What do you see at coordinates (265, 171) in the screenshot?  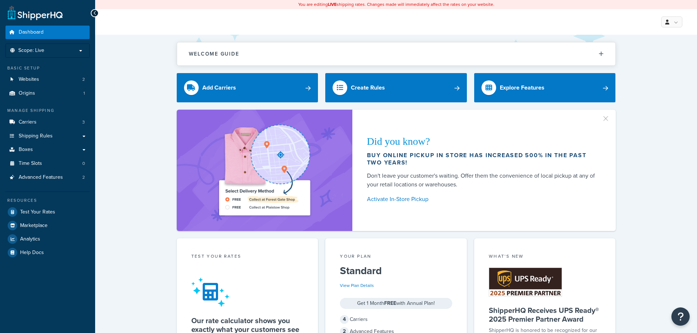 I see `img: ad-shirt-map-b0359fc47e01cab431d101c4b569394f6a03f54285957d908178d52f29eb9668.png` at bounding box center [265, 171].